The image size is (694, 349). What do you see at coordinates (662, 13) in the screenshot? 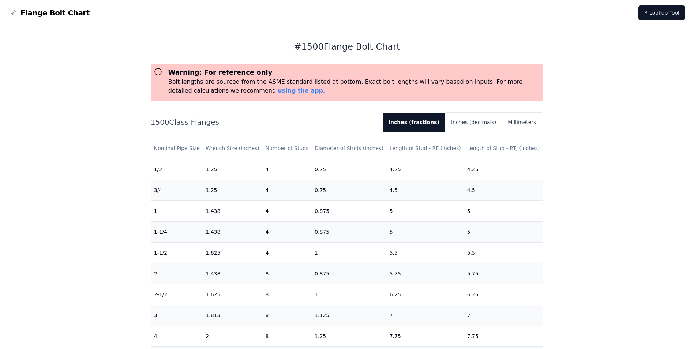
I see `a: ⚡ Lookup Tool` at bounding box center [662, 13].